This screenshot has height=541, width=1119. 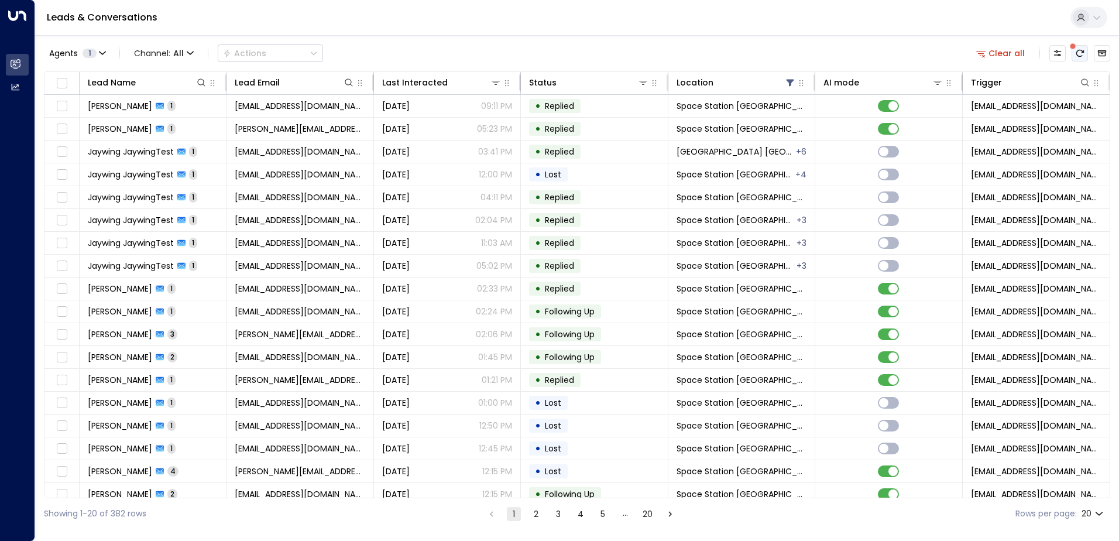 What do you see at coordinates (736, 243) in the screenshot?
I see `span: Space Station Chiswick` at bounding box center [736, 243].